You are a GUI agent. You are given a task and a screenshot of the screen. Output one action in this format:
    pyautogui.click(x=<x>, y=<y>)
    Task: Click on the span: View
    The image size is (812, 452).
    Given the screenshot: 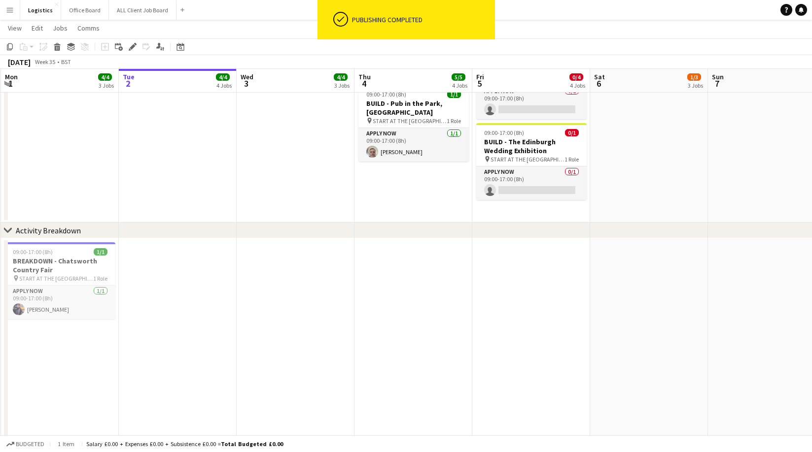 What is the action you would take?
    pyautogui.click(x=15, y=28)
    